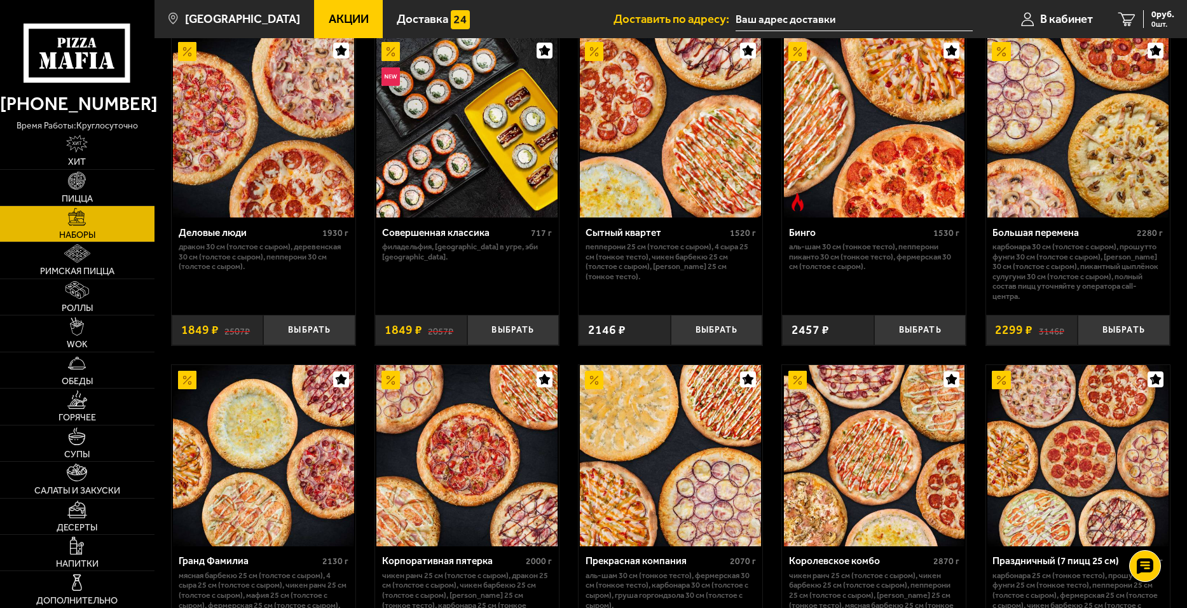 This screenshot has width=1187, height=608. What do you see at coordinates (541, 233) in the screenshot?
I see `span: 717 г` at bounding box center [541, 233].